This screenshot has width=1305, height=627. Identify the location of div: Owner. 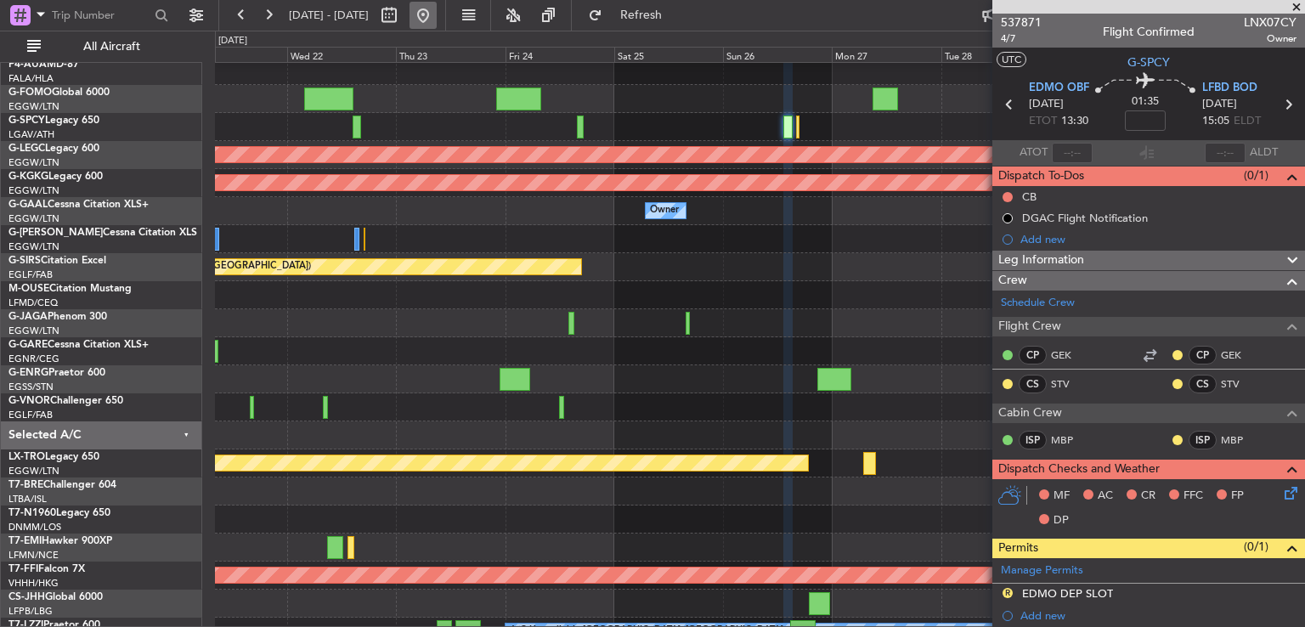
(664, 211).